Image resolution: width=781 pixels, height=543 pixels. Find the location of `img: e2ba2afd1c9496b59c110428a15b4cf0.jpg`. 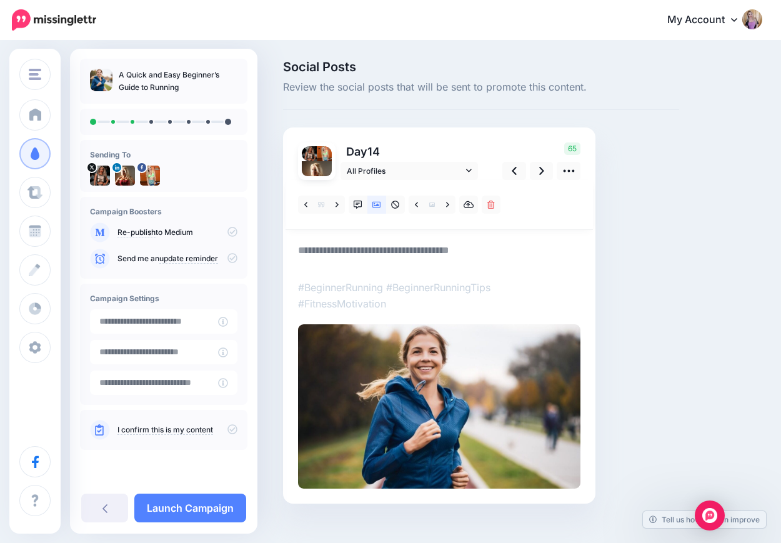

img: e2ba2afd1c9496b59c110428a15b4cf0.jpg is located at coordinates (439, 406).